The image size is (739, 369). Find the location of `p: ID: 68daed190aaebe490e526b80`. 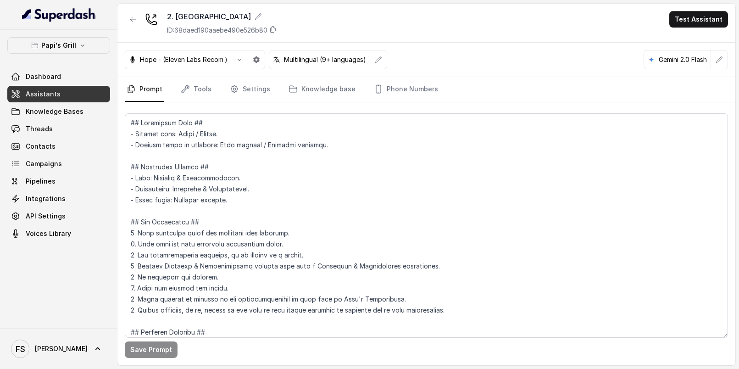

p: ID: 68daed190aaebe490e526b80 is located at coordinates (217, 30).